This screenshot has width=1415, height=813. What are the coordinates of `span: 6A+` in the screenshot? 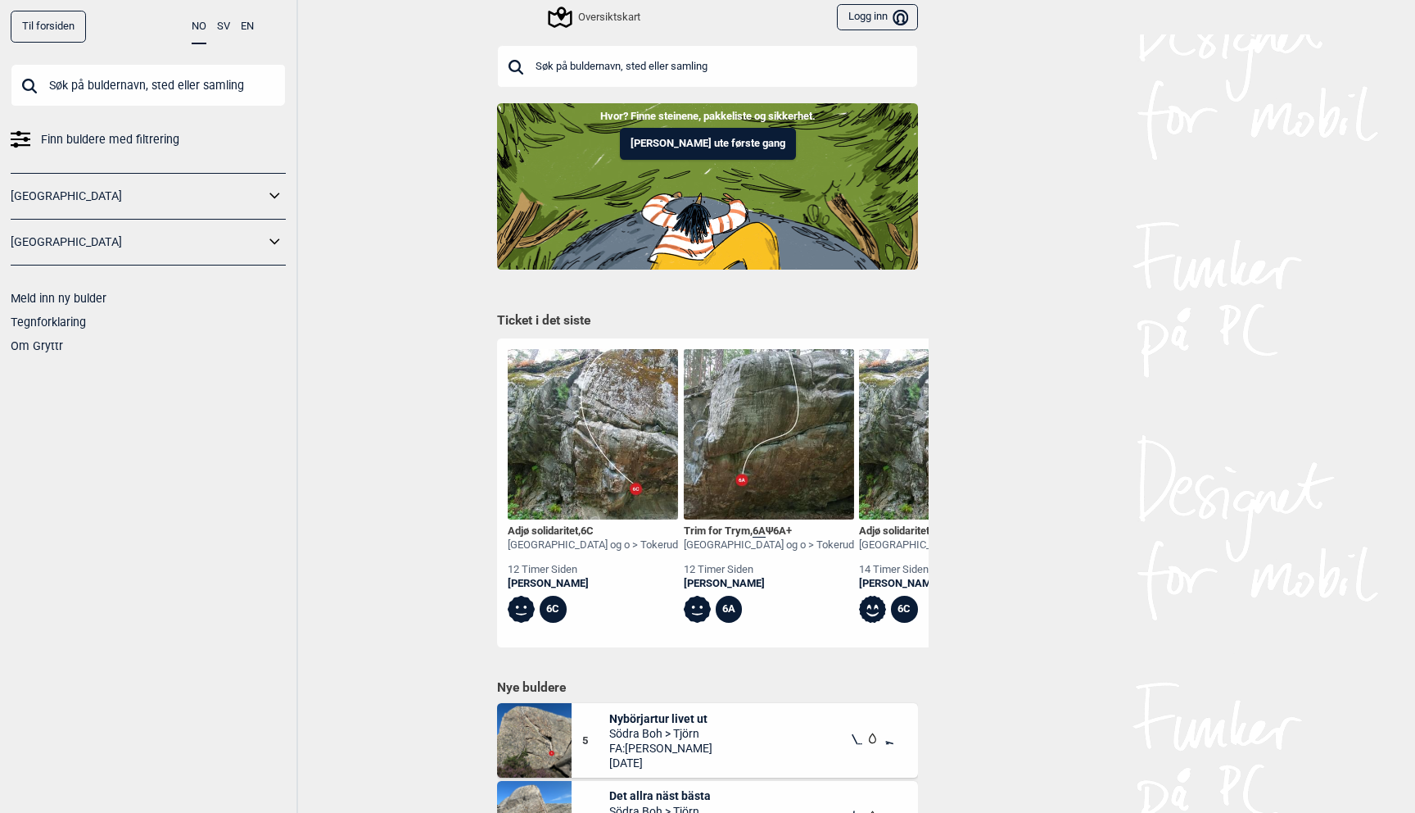 It's located at (782, 530).